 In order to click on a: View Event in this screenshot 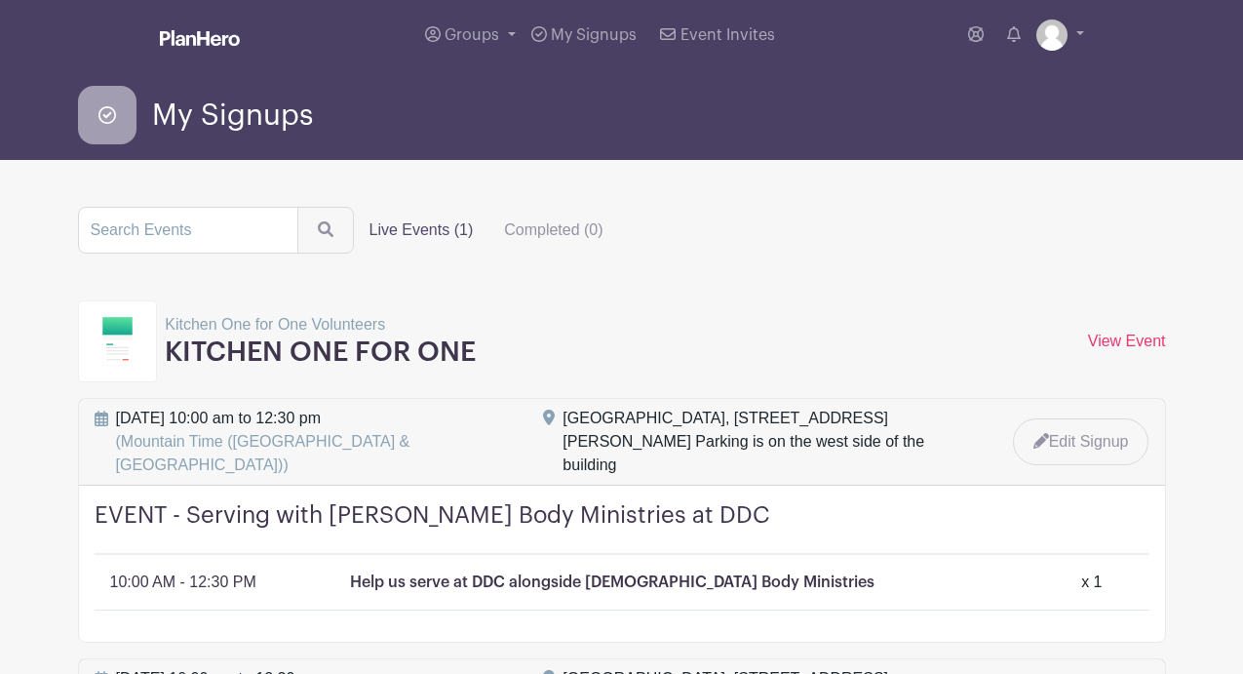, I will do `click(1127, 340)`.